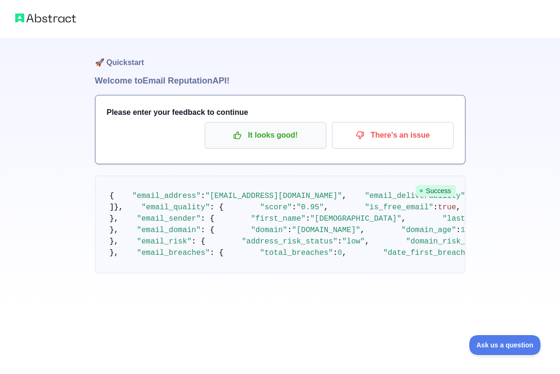 The image size is (560, 374). Describe the element at coordinates (173, 253) in the screenshot. I see `span: "email_breaches"` at that location.